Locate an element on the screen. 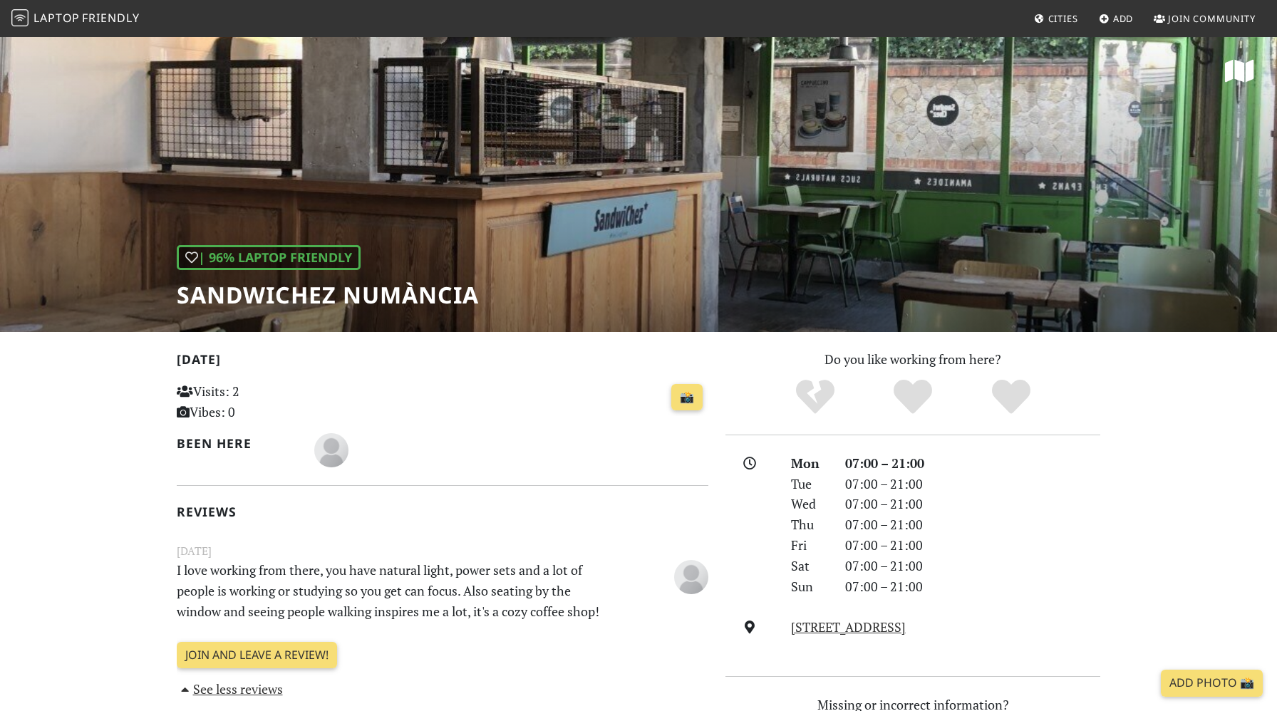  a: Join Community is located at coordinates (1204, 19).